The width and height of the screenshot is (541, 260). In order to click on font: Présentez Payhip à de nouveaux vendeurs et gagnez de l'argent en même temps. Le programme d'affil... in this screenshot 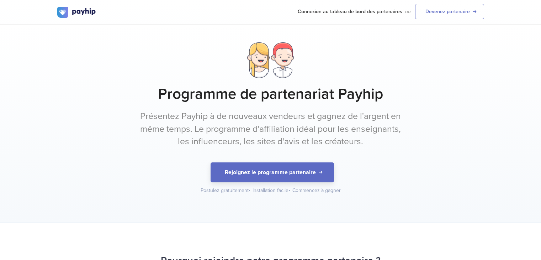, I will do `click(270, 128)`.